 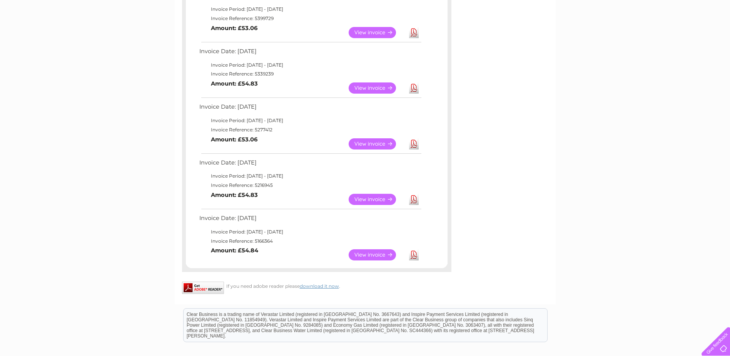 I want to click on span: 0333 014 3131, so click(x=611, y=8).